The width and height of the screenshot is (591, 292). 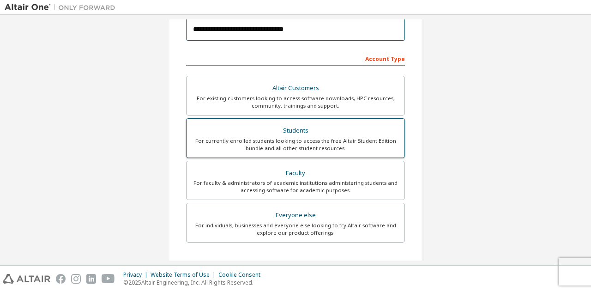 I want to click on img: instagram.svg, so click(x=76, y=278).